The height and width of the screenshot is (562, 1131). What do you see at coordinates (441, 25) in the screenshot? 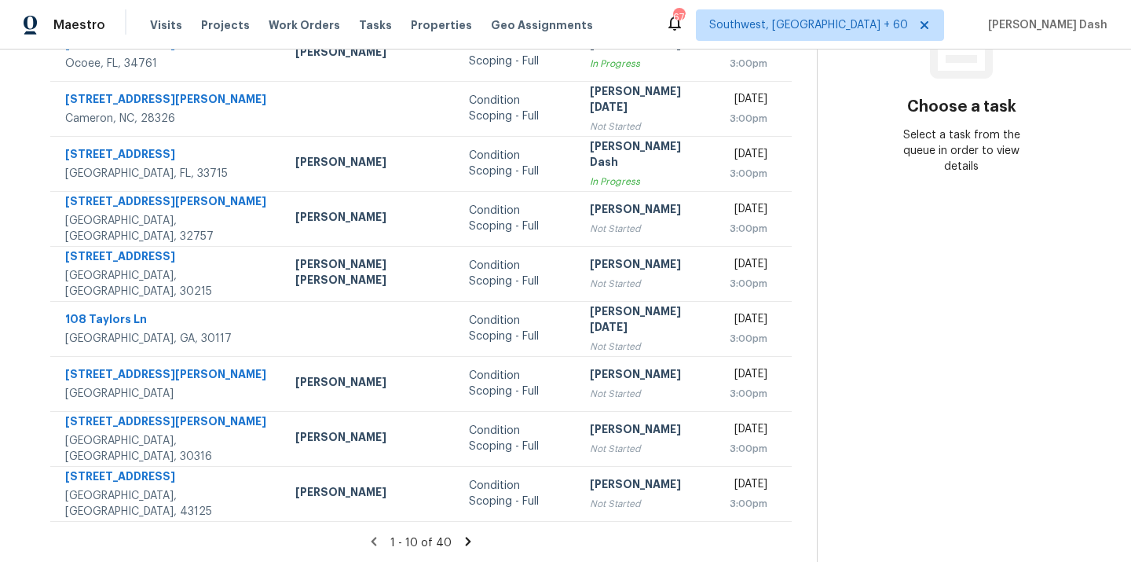
I see `span: Properties` at bounding box center [441, 25].